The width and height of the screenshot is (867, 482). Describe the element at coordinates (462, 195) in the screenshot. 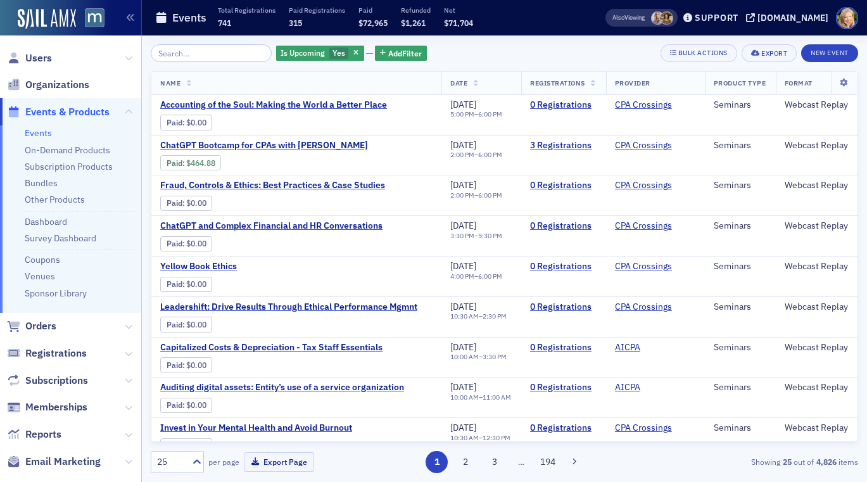

I see `time: 2:00 PM` at that location.